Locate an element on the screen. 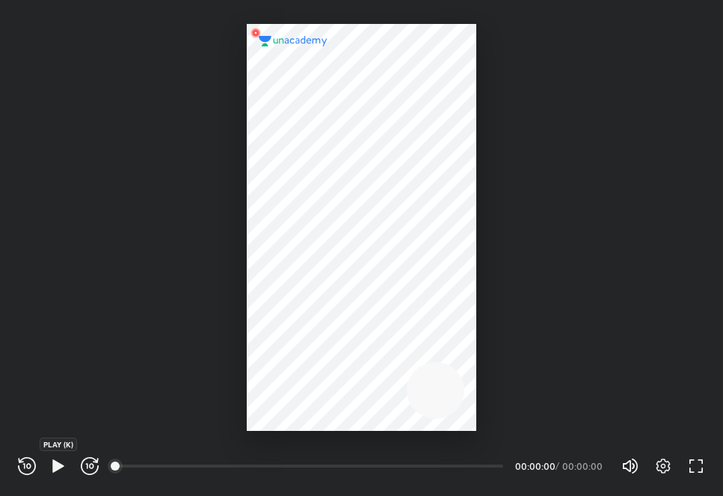 The image size is (723, 496). img: wMgqJGBwKWe8AAAAABJRU5ErkJggg== is located at coordinates (256, 33).